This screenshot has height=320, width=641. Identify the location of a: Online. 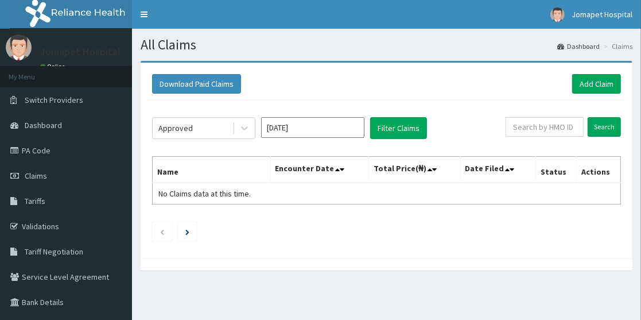
(54, 67).